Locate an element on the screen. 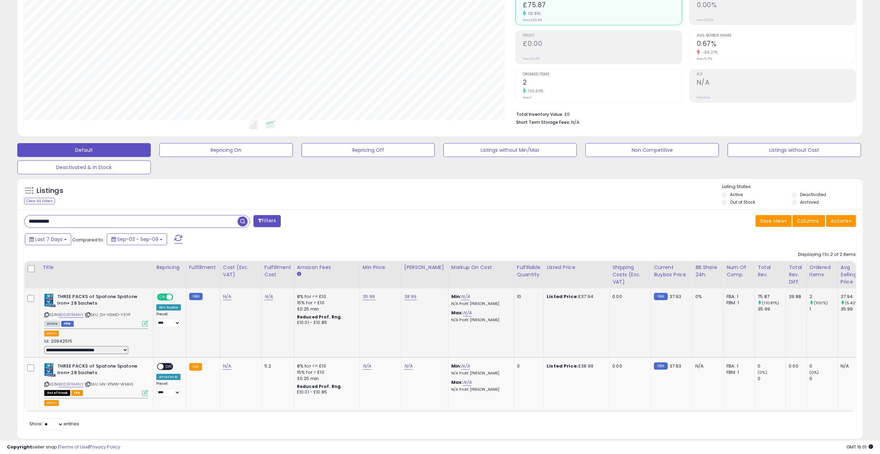 Image resolution: width=880 pixels, height=454 pixels. div: £10.01 - £10.85 is located at coordinates (326, 323).